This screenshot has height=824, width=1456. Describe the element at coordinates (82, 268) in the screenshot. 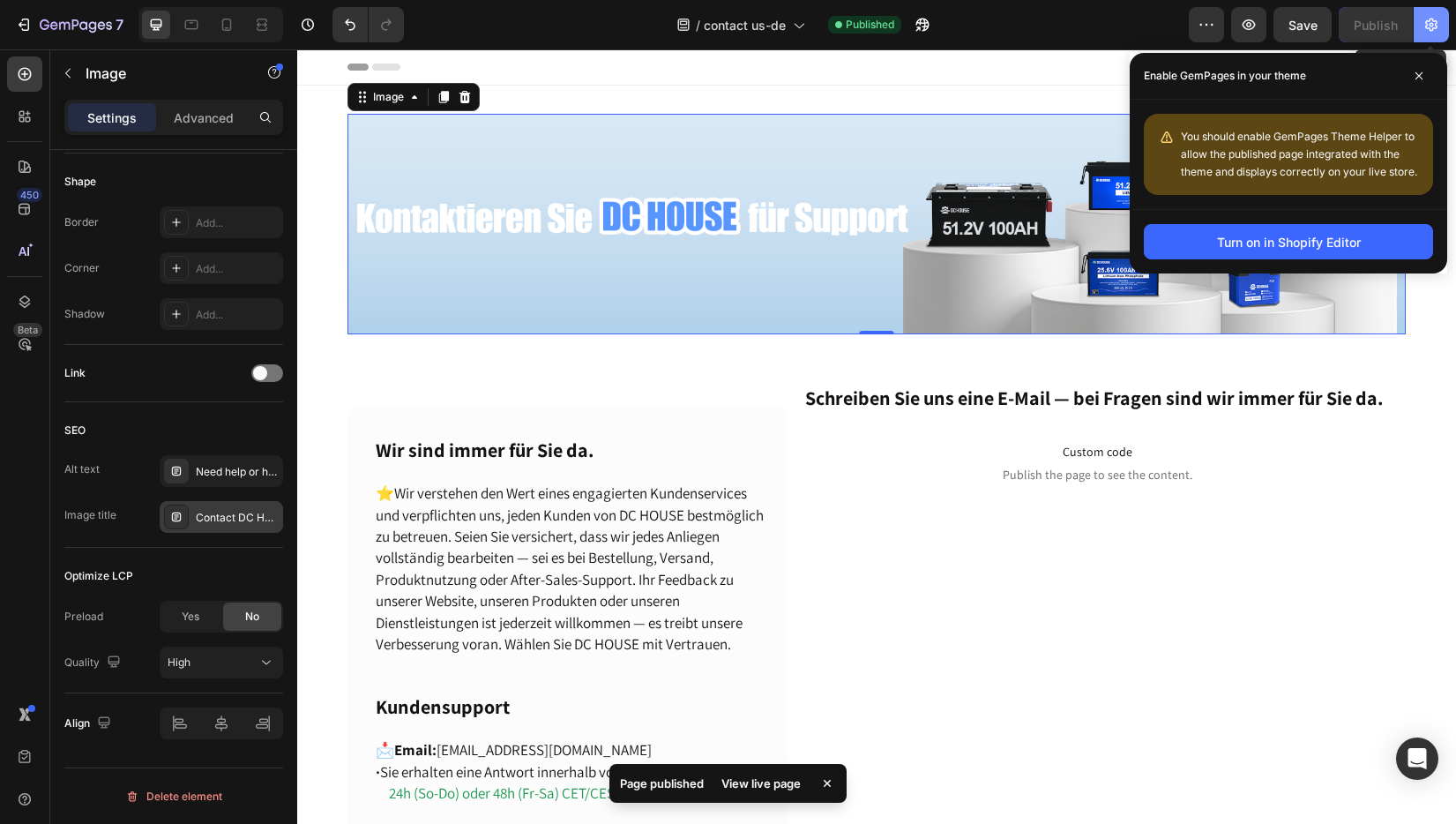

I see `div: Corner` at that location.